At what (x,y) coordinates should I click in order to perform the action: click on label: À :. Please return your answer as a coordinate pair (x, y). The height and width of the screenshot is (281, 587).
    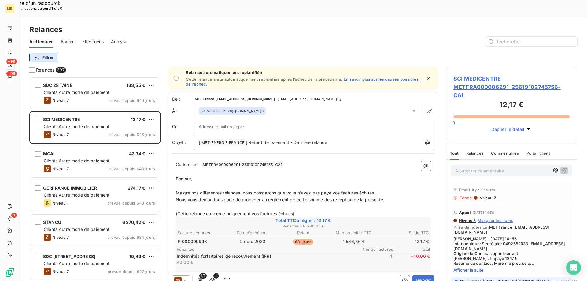
    Looking at the image, I should click on (183, 111).